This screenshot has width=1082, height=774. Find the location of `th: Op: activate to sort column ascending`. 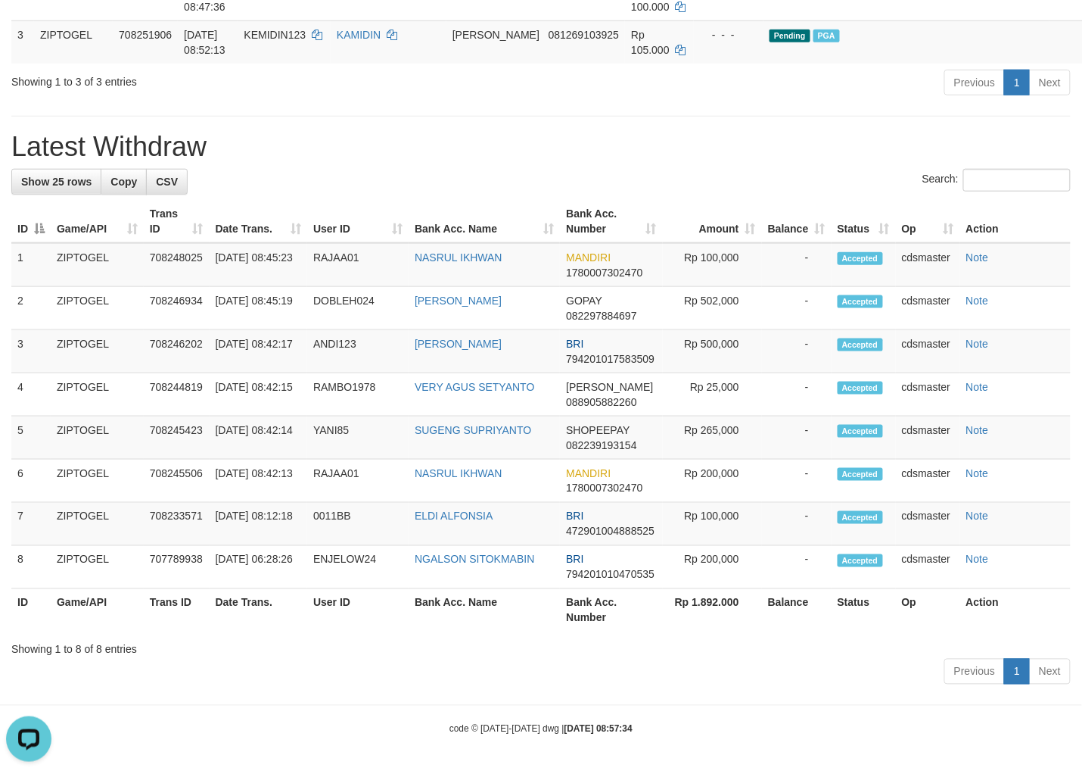

th: Op: activate to sort column ascending is located at coordinates (928, 221).